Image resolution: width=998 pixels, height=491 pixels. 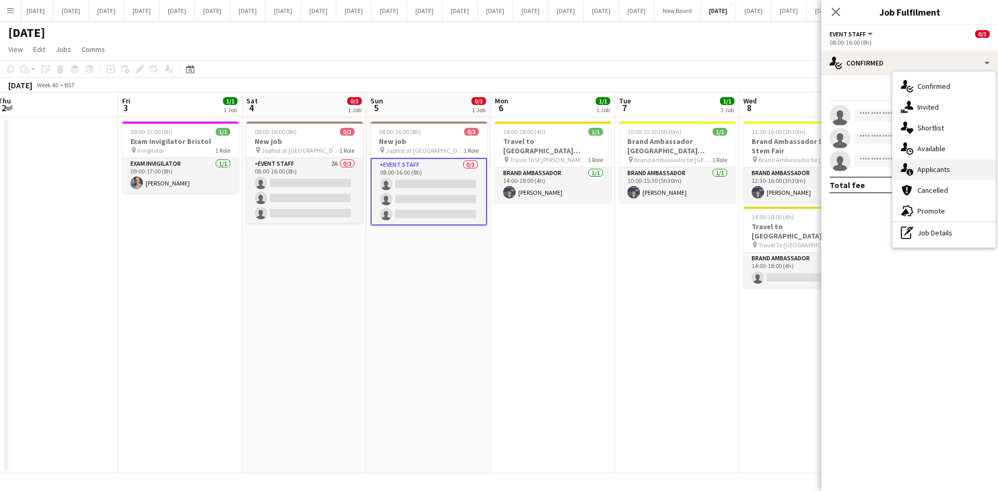 I want to click on button: Event Staff, so click(x=852, y=34).